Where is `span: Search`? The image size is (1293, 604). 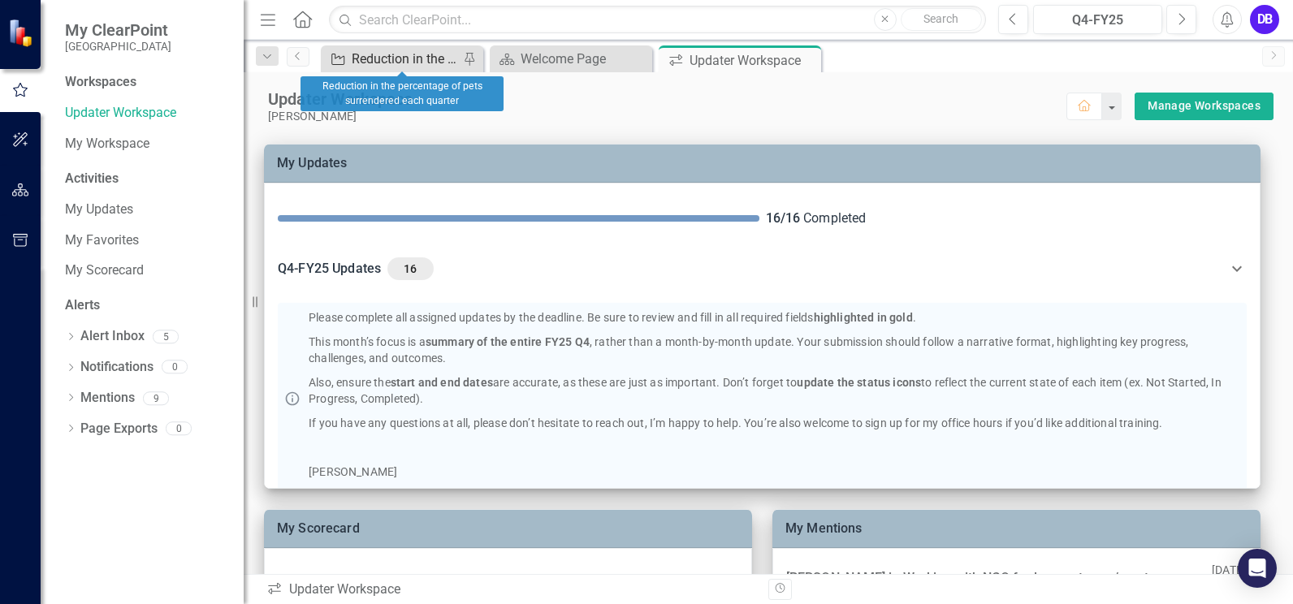 span: Search is located at coordinates (940, 19).